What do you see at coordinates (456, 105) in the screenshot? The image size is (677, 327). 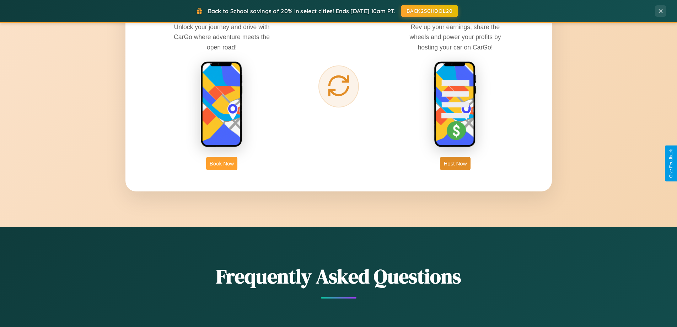 I see `img: host phone` at bounding box center [456, 105].